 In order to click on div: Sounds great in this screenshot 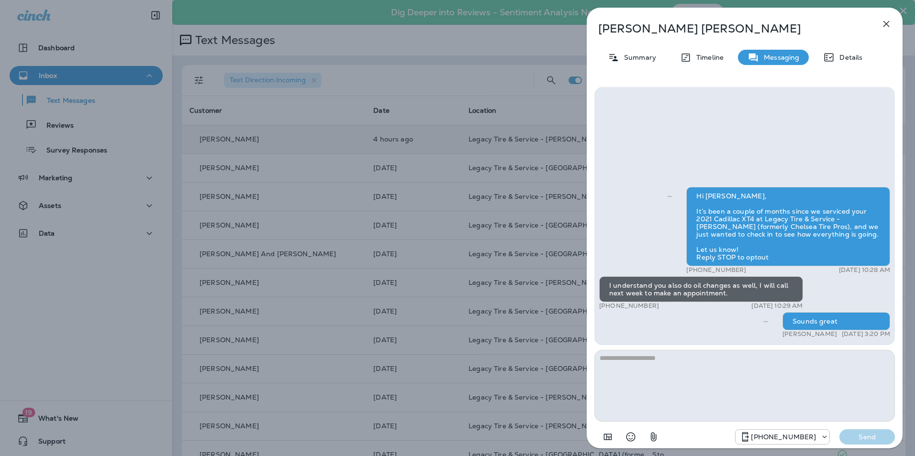, I will do `click(836, 321)`.